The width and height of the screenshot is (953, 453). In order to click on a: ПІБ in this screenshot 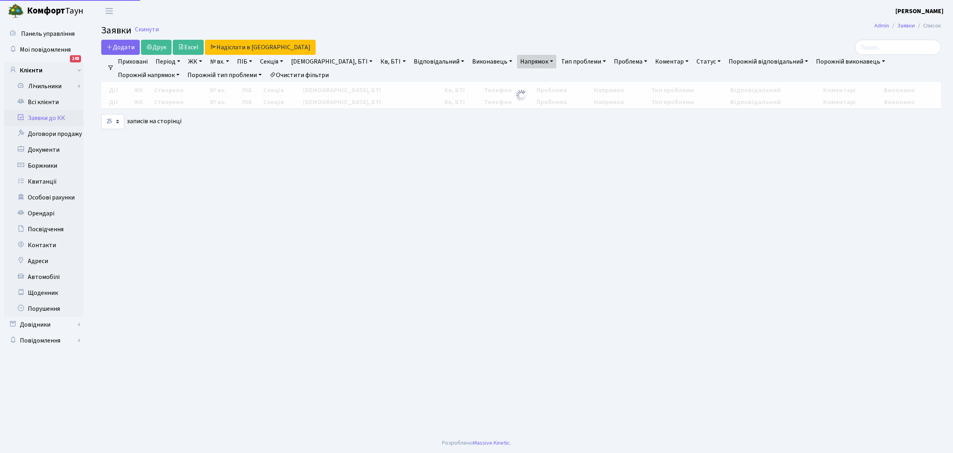, I will do `click(245, 62)`.